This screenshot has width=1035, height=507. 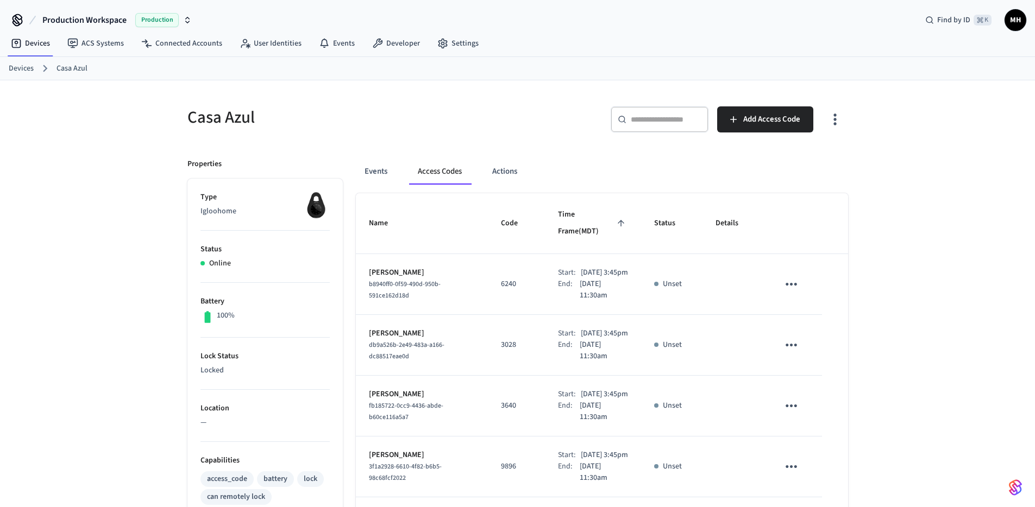 What do you see at coordinates (96, 43) in the screenshot?
I see `a: ACS Systems` at bounding box center [96, 43].